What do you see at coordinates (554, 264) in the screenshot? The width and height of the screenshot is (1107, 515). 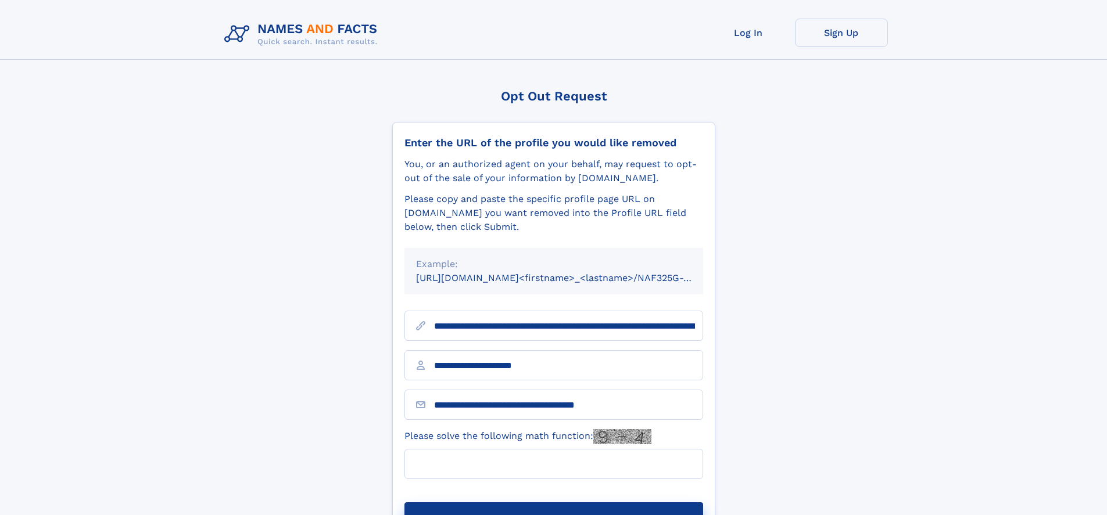 I see `div: Example:` at bounding box center [554, 264].